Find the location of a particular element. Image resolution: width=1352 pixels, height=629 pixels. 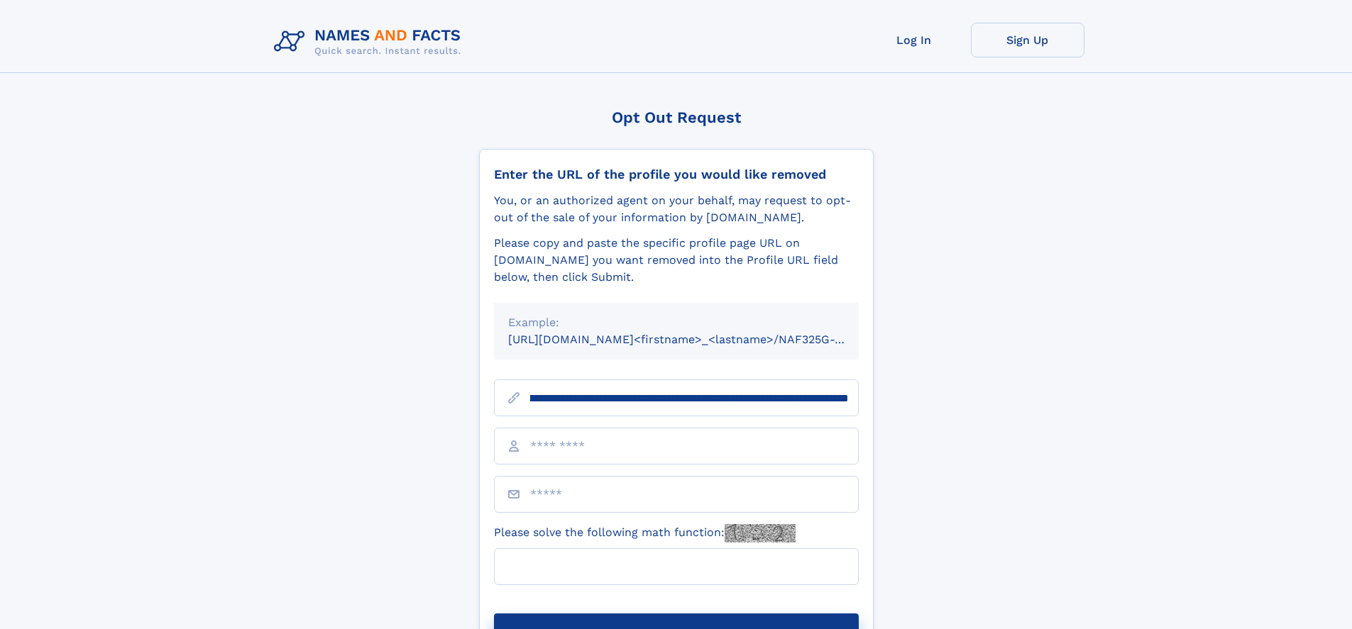

div: Opt Out Request is located at coordinates (676, 117).